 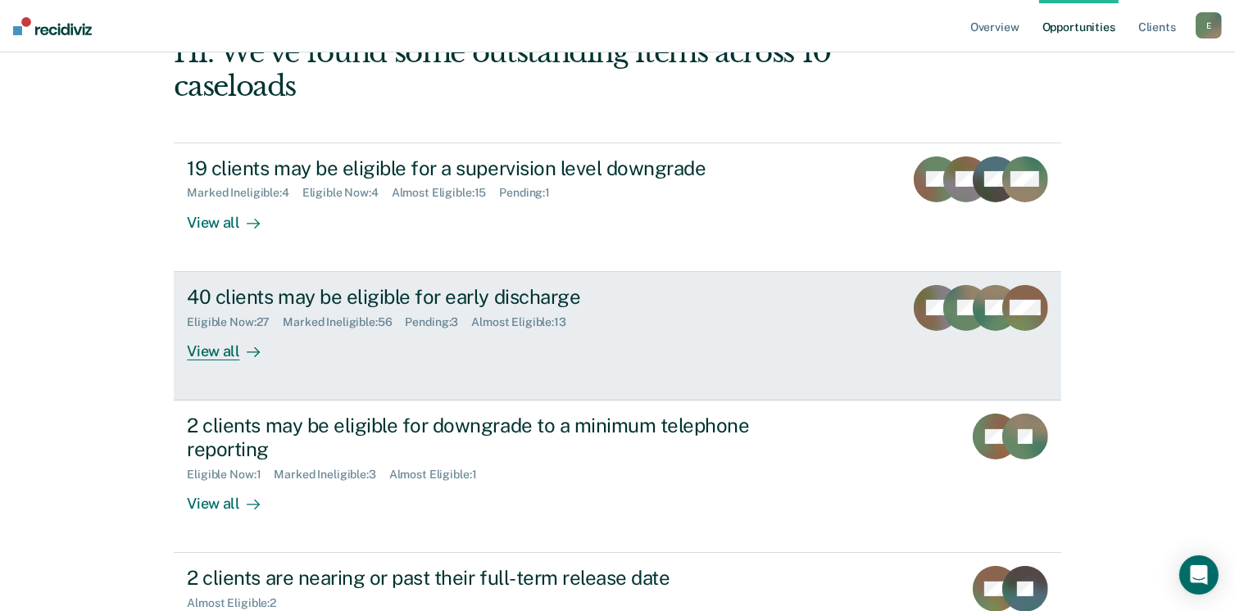 I want to click on img: Recidiviz, so click(x=52, y=26).